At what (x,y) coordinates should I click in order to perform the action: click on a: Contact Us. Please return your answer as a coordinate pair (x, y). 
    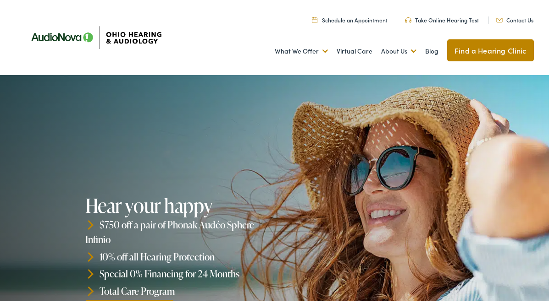
    Looking at the image, I should click on (514, 18).